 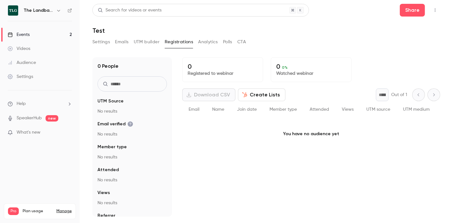 What do you see at coordinates (194, 110) in the screenshot?
I see `span: Email` at bounding box center [194, 110].